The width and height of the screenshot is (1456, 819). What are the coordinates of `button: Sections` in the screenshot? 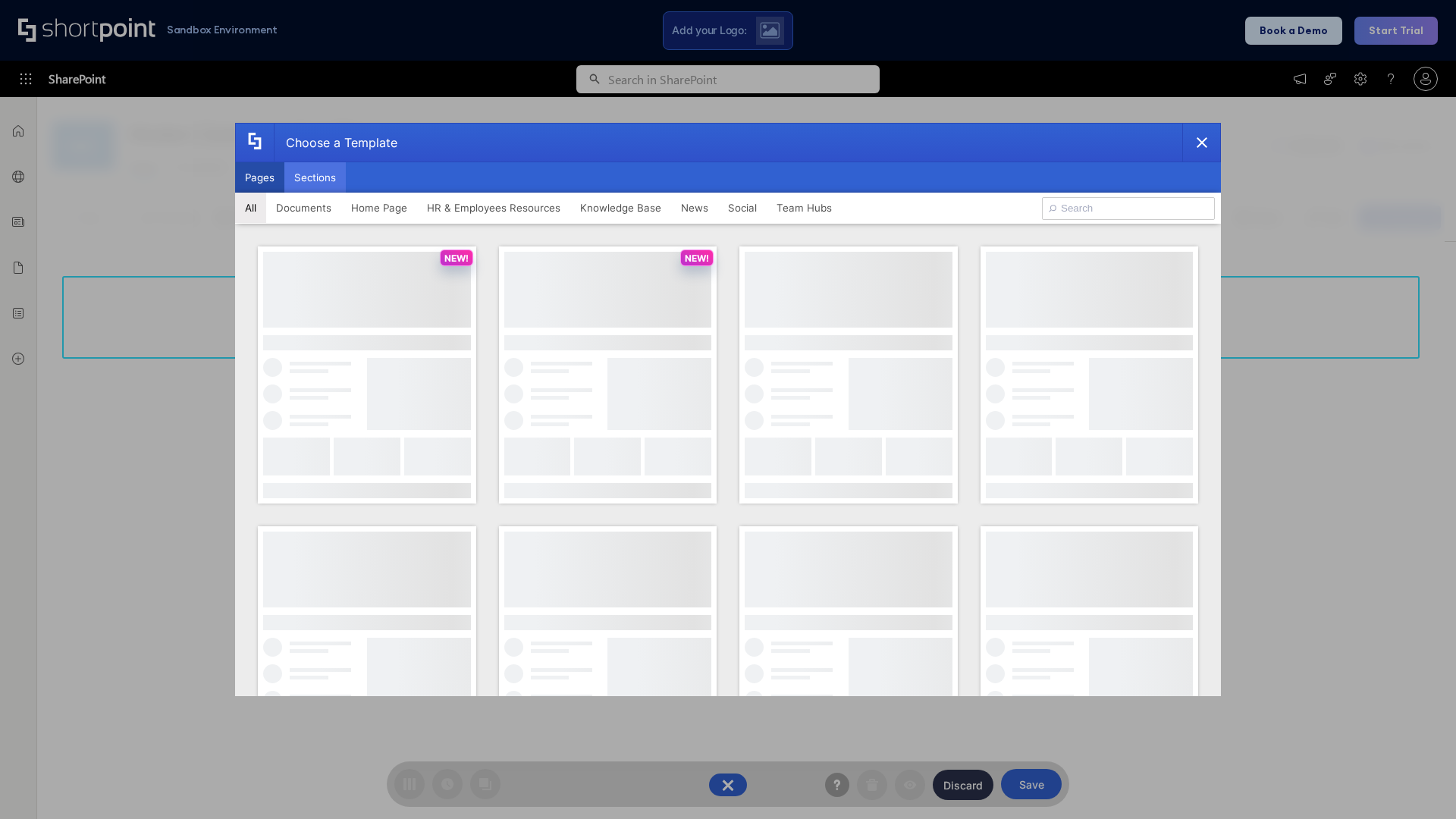 It's located at (315, 177).